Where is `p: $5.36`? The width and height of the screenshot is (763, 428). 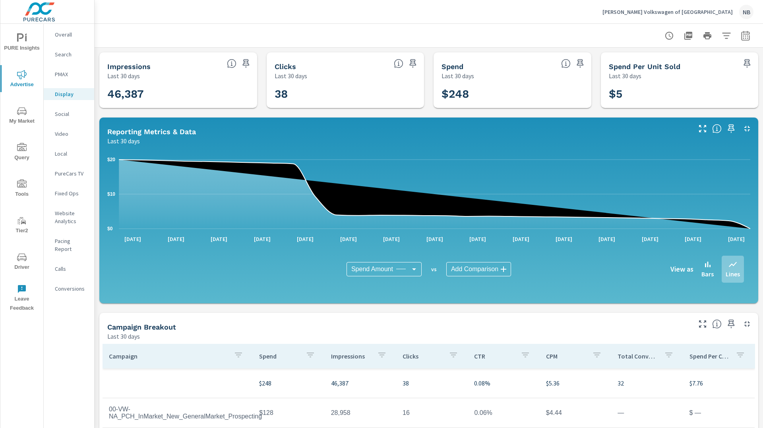 p: $5.36 is located at coordinates (575, 383).